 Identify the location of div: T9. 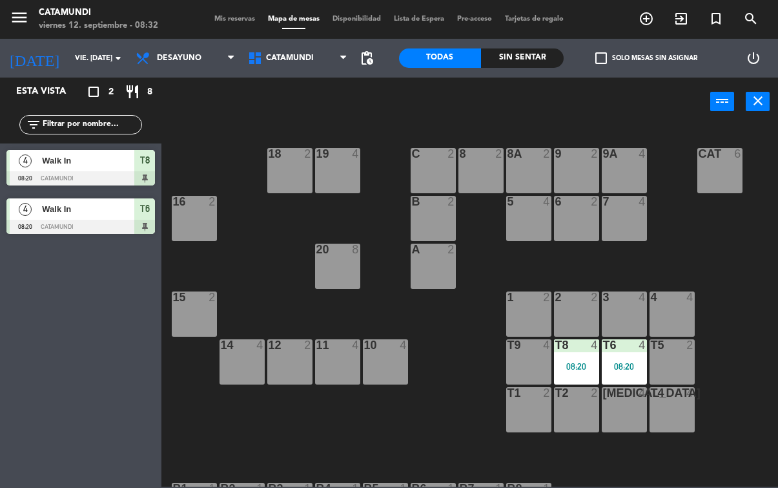
(508, 345).